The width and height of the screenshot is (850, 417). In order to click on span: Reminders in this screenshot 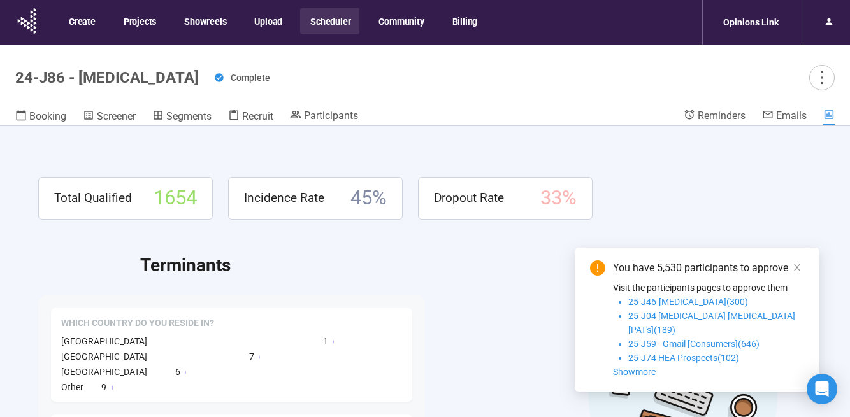, I will do `click(721, 115)`.